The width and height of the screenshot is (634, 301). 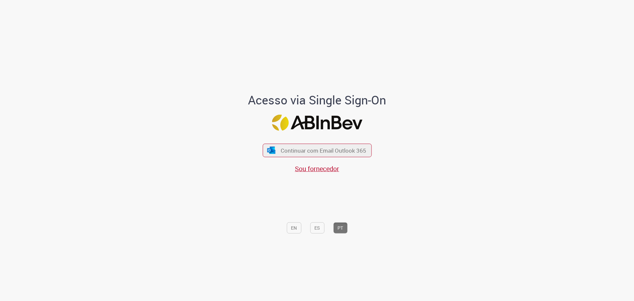 I want to click on button: PT, so click(x=340, y=227).